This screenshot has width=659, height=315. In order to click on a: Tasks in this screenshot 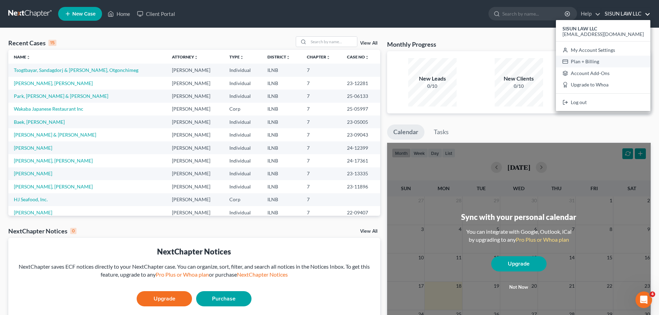, I will do `click(441, 132)`.